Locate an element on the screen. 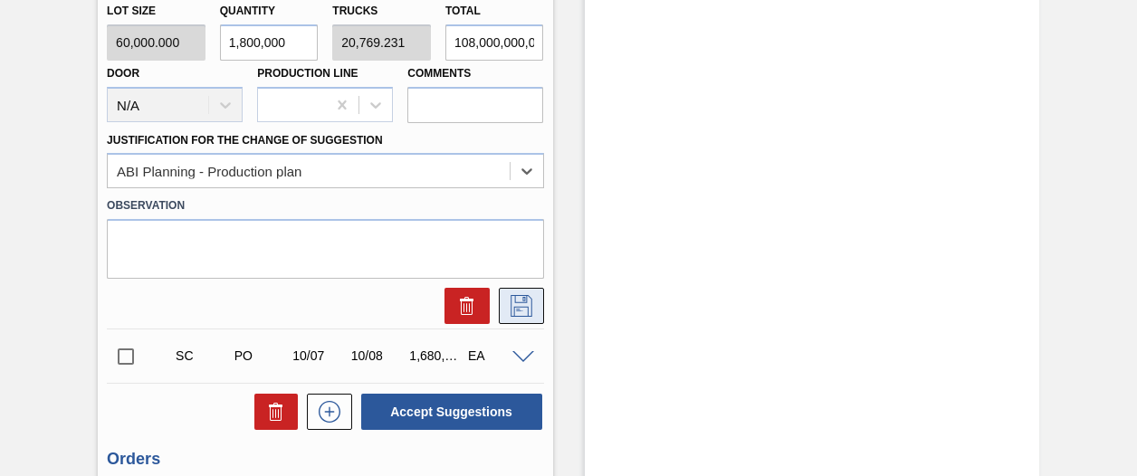 The height and width of the screenshot is (476, 1137). label: Comments is located at coordinates (475, 73).